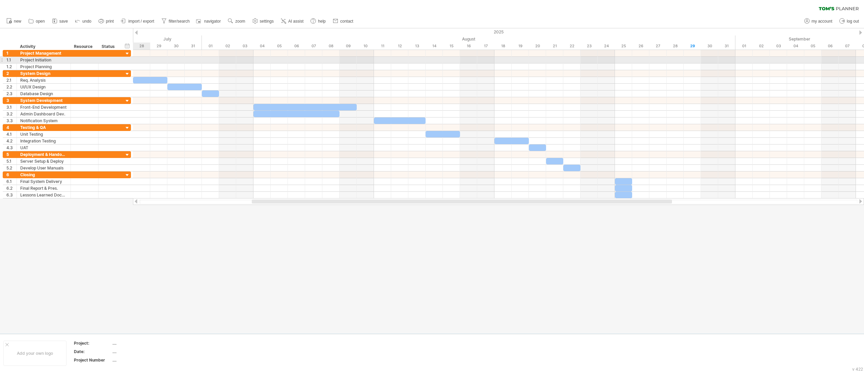  Describe the element at coordinates (11, 66) in the screenshot. I see `div: 1.2` at that location.